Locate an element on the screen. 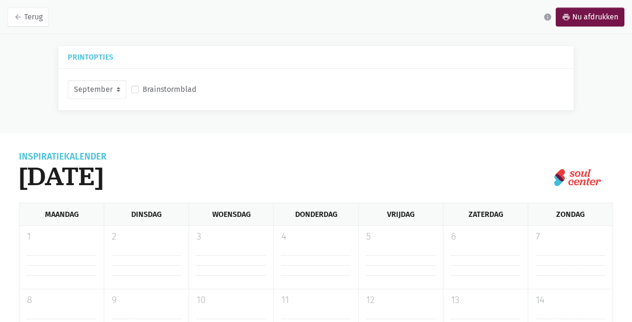  h5: Printopties is located at coordinates (316, 57).